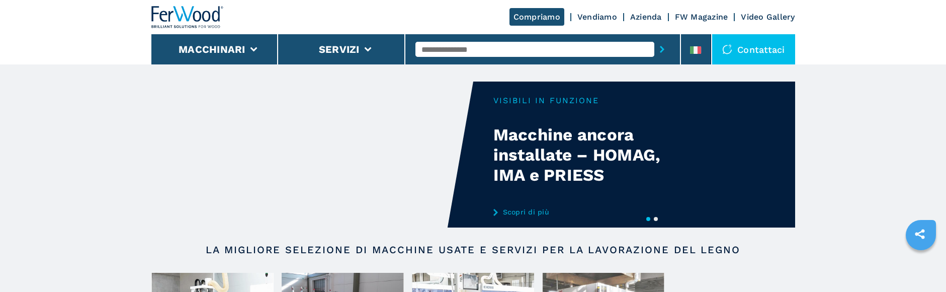  I want to click on button: 1, so click(648, 219).